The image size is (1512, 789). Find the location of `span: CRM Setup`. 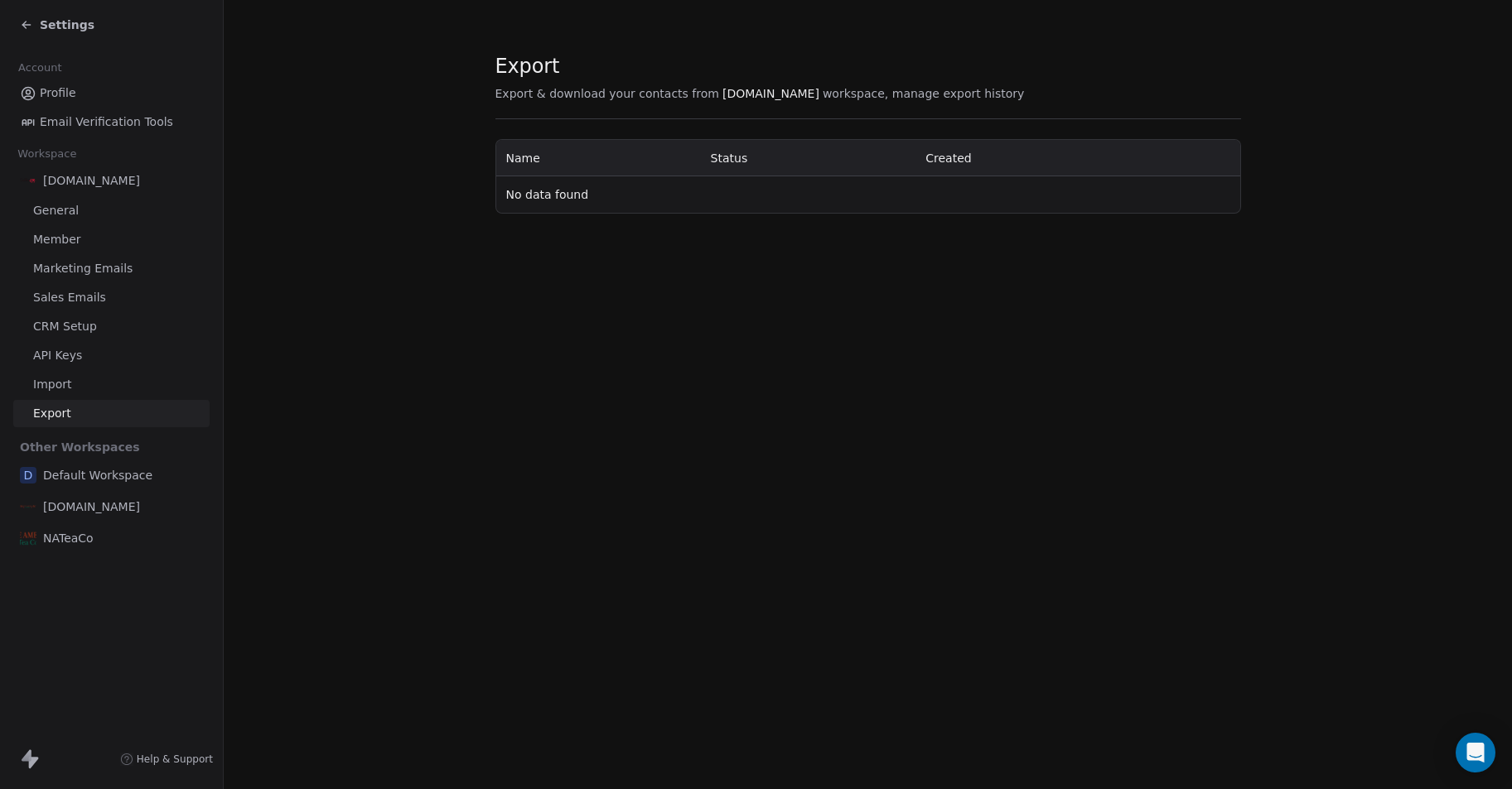

span: CRM Setup is located at coordinates (64, 326).